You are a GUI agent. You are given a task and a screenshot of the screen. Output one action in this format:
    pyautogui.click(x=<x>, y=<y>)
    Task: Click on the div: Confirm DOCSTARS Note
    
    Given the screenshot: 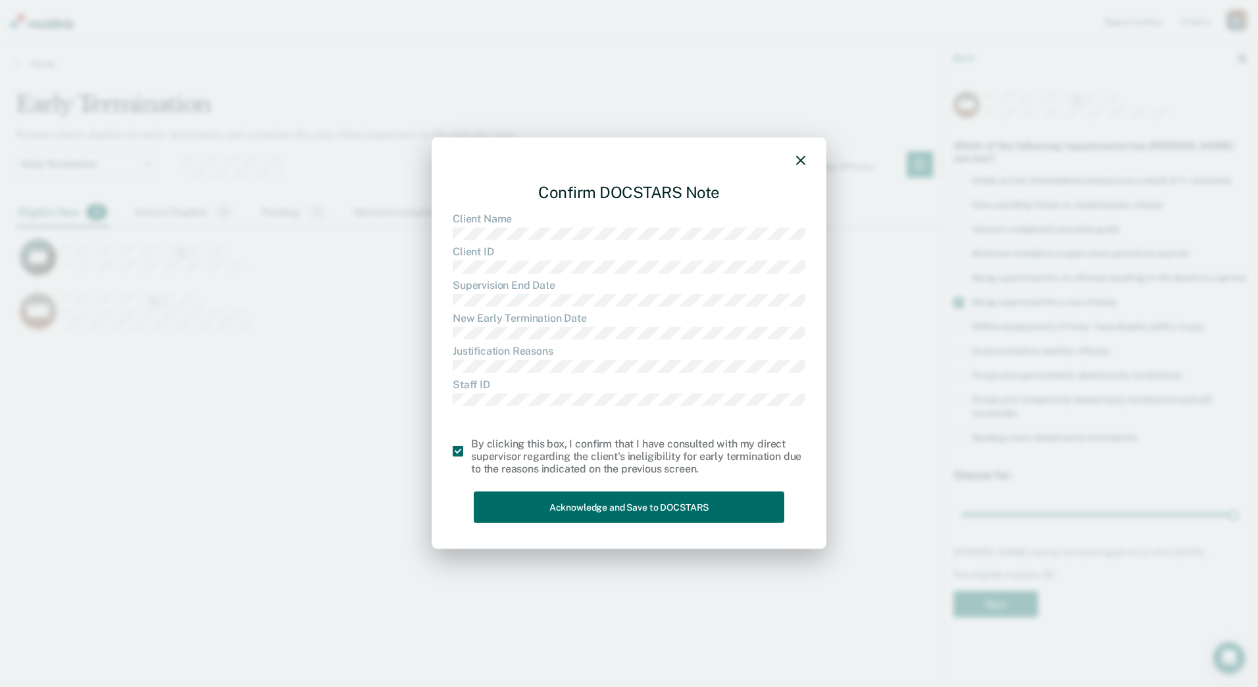 What is the action you would take?
    pyautogui.click(x=629, y=192)
    